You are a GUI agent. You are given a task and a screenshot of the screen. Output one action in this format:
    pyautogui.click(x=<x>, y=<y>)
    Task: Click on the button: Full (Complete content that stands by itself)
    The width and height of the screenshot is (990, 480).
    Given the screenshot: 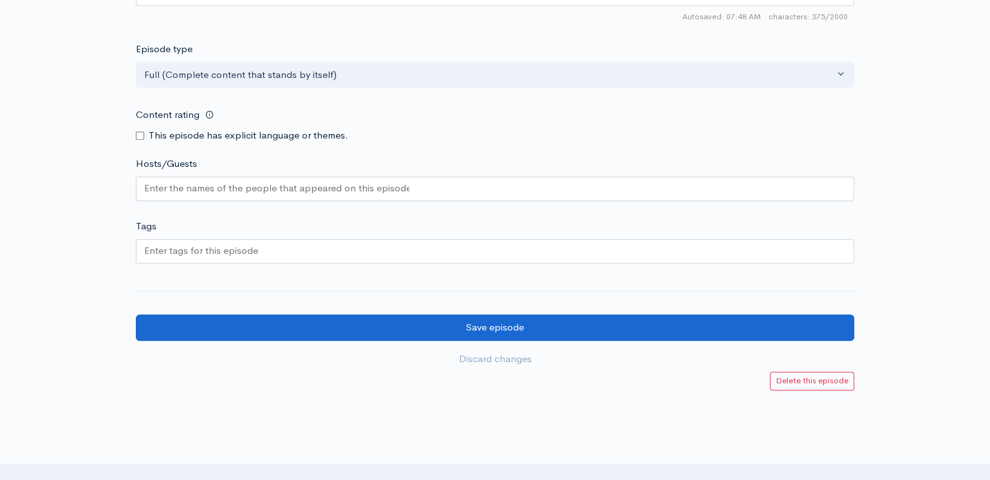 What is the action you would take?
    pyautogui.click(x=495, y=75)
    